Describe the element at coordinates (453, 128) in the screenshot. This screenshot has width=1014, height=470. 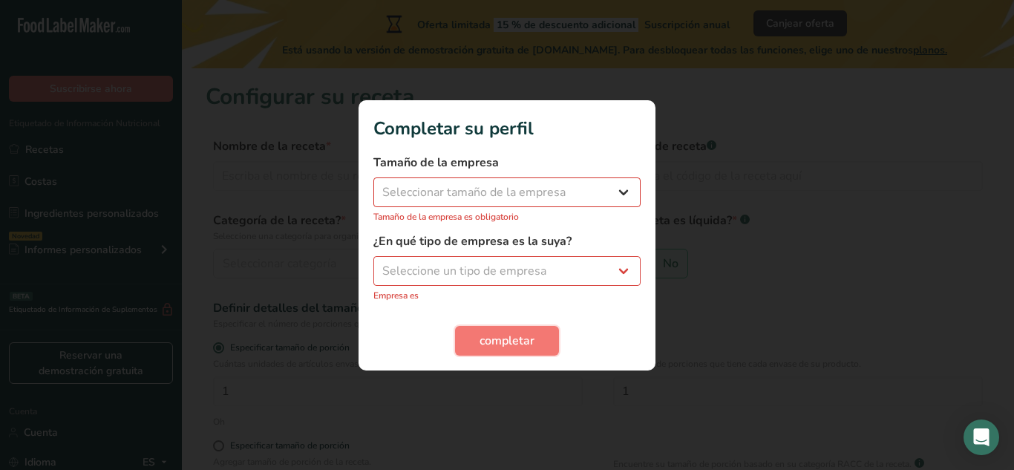
I see `font: Completar su perfil` at that location.